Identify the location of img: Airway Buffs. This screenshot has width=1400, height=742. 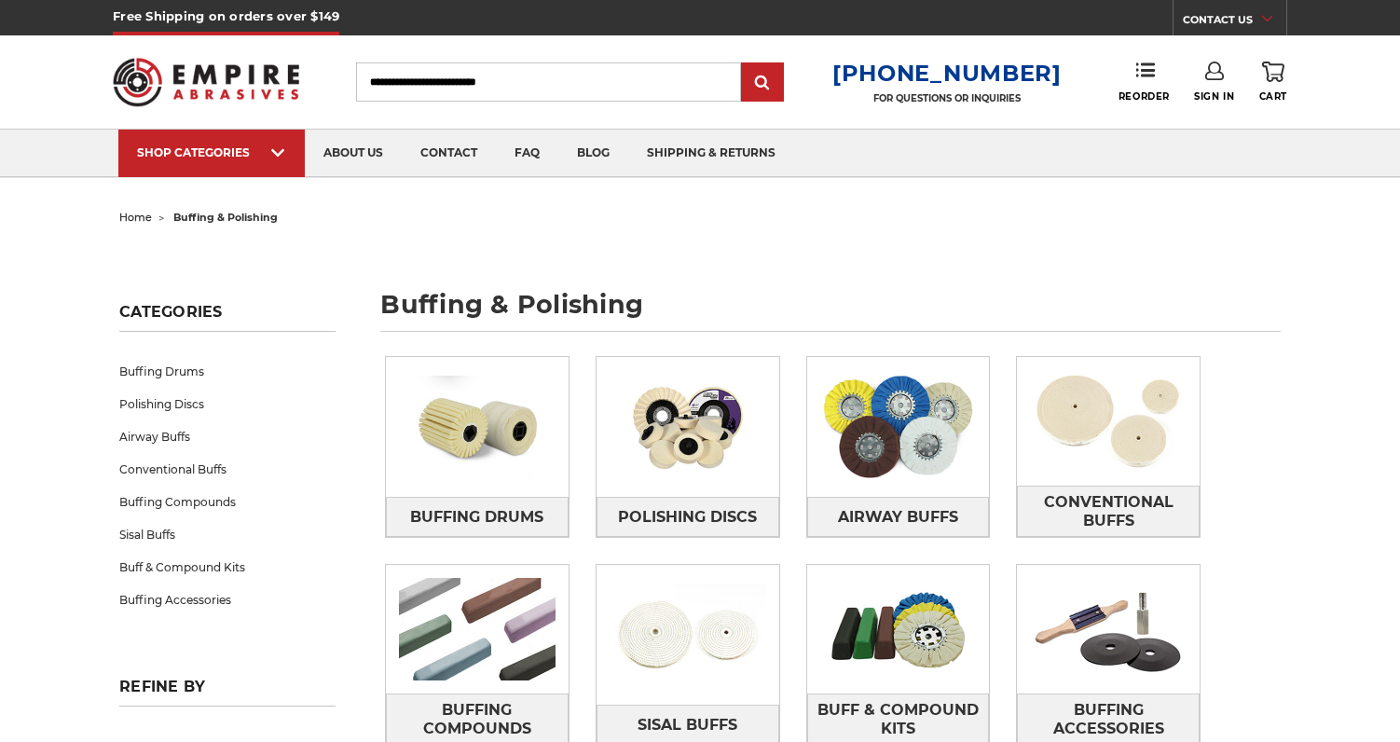
(898, 427).